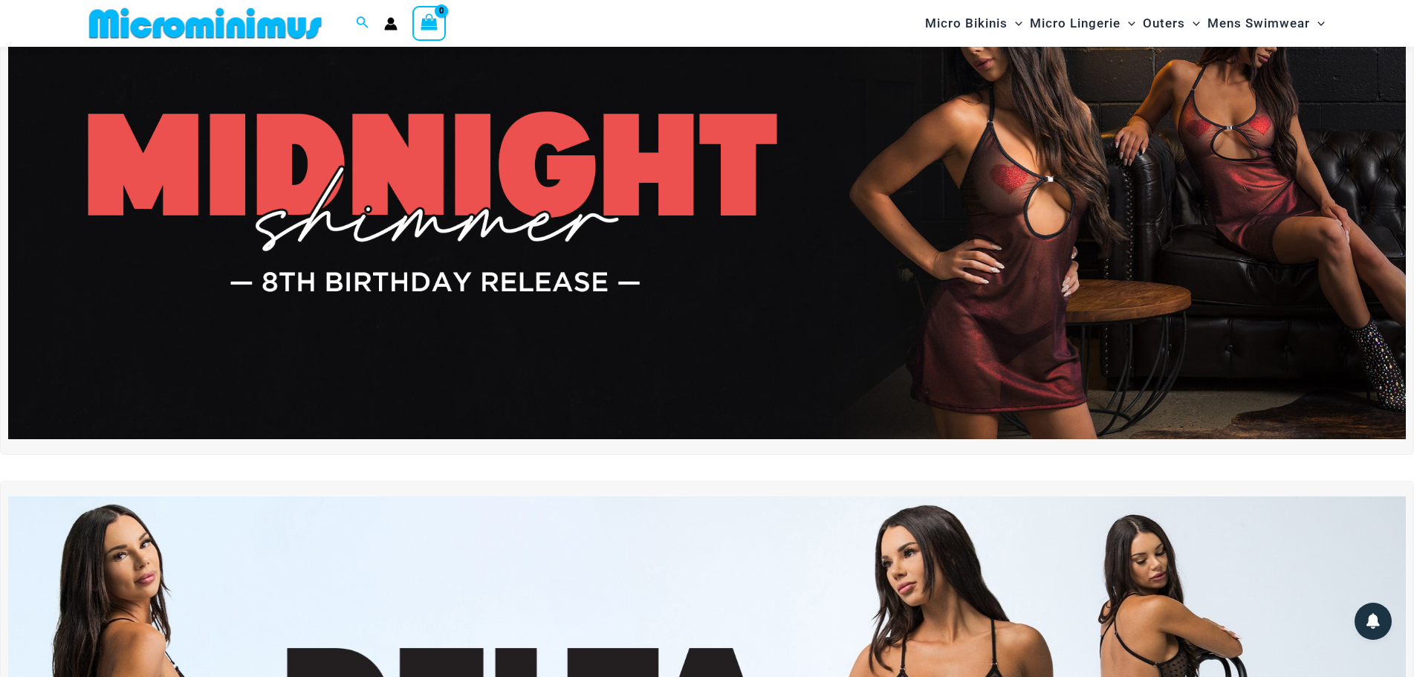 This screenshot has width=1414, height=677. I want to click on a: Search icon link, so click(363, 23).